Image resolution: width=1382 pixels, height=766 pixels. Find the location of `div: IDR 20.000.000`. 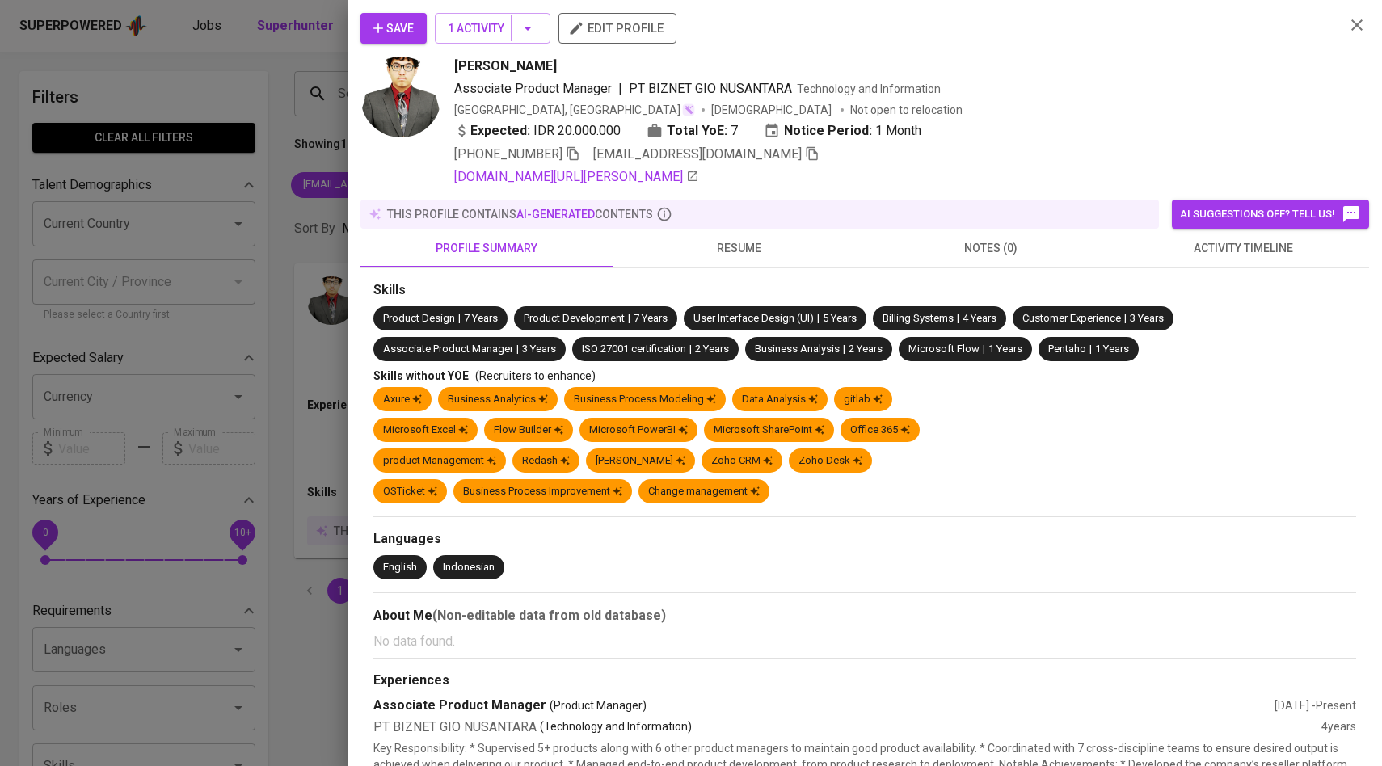

div: IDR 20.000.000 is located at coordinates (537, 131).